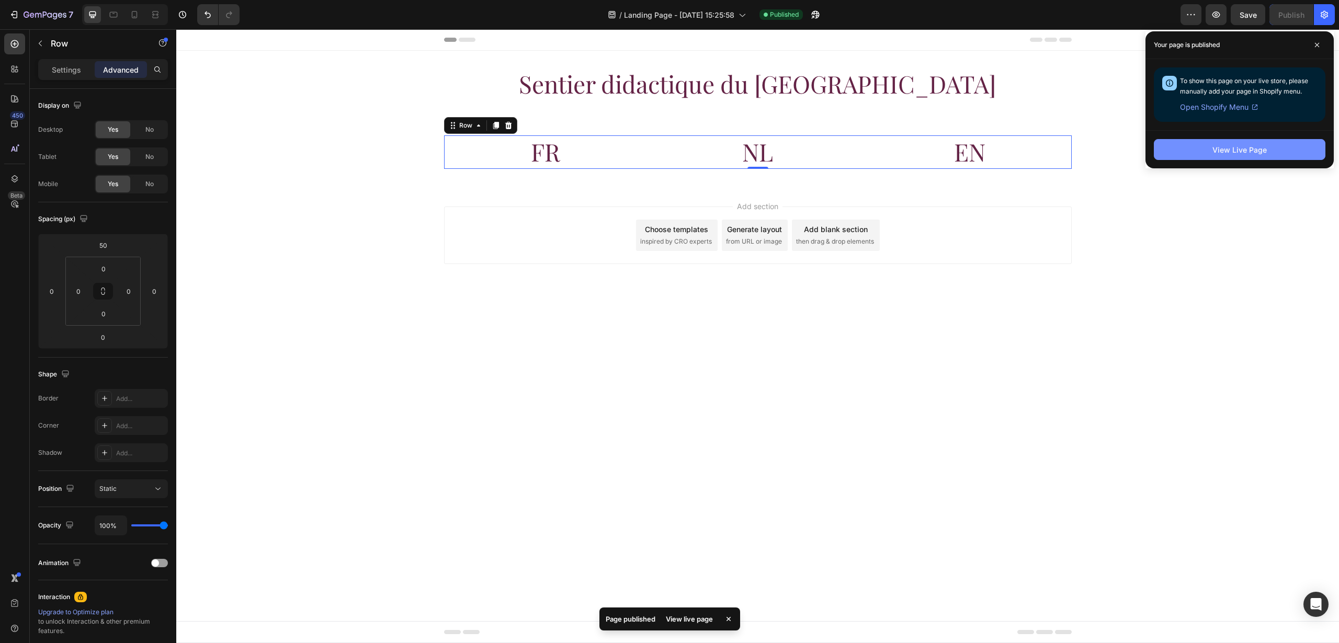 The image size is (1339, 643). I want to click on p: FR, so click(369, 123).